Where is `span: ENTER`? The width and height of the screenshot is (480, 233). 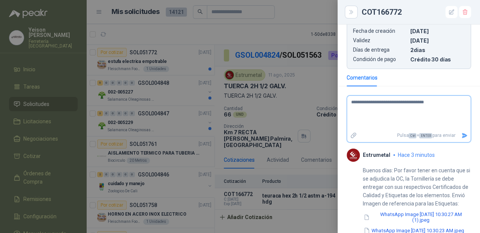
span: ENTER is located at coordinates (425, 136).